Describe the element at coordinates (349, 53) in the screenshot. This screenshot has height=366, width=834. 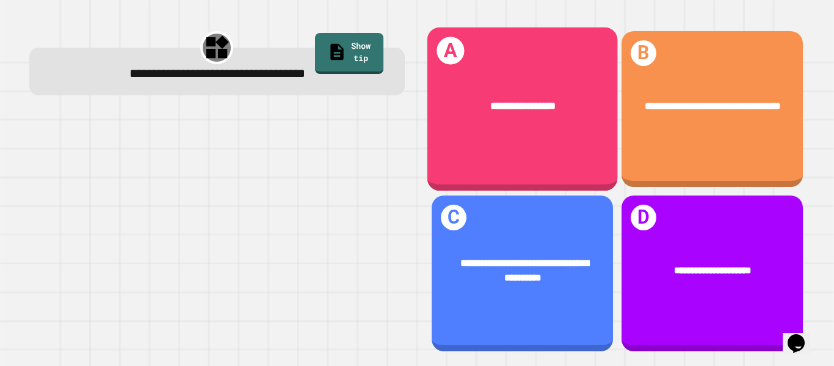
I see `a: Show tip` at that location.